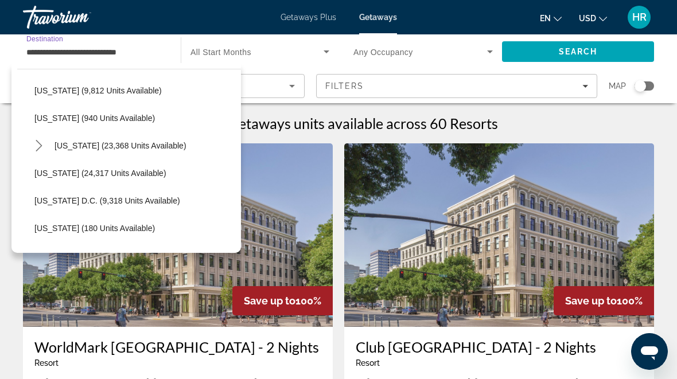 The height and width of the screenshot is (379, 677). What do you see at coordinates (639, 17) in the screenshot?
I see `button: User Menu` at bounding box center [639, 17].